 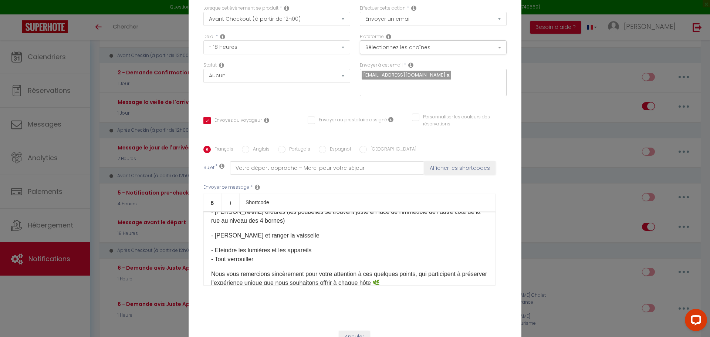 I want to click on i: Subject, so click(x=222, y=166).